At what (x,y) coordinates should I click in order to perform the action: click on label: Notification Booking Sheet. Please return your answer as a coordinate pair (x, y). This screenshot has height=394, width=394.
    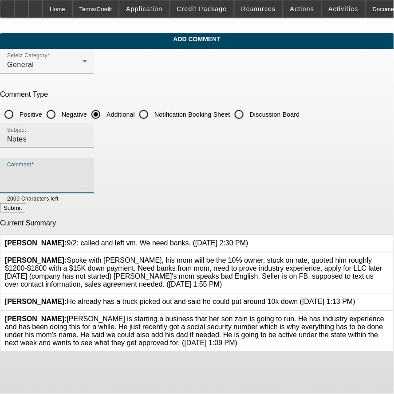
    Looking at the image, I should click on (191, 115).